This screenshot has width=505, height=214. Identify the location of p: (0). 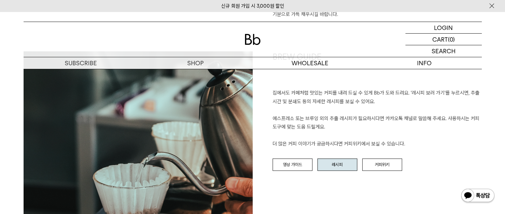
(451, 39).